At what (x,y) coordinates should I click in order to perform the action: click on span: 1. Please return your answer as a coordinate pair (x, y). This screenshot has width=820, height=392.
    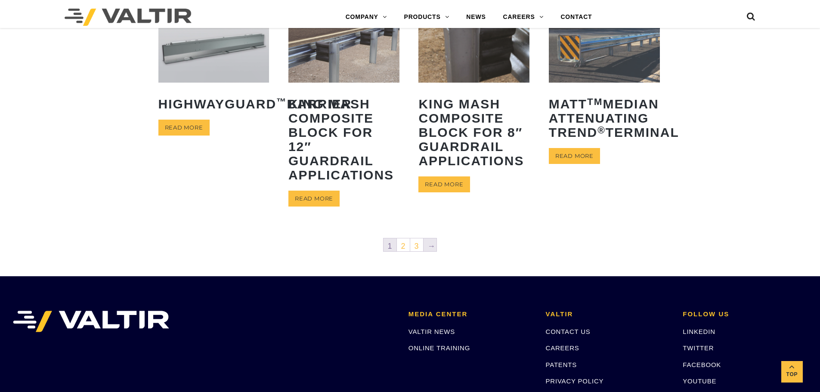
    Looking at the image, I should click on (390, 245).